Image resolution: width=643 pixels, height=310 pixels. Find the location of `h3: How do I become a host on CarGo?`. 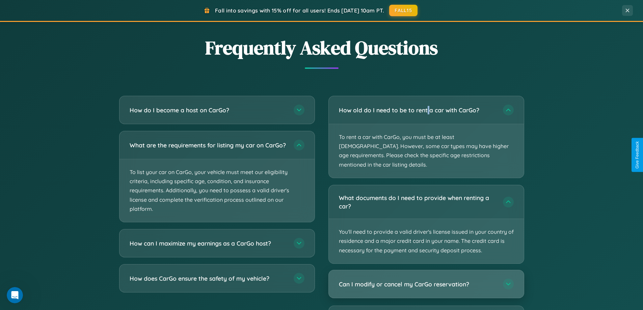

h3: How do I become a host on CarGo? is located at coordinates (208, 110).